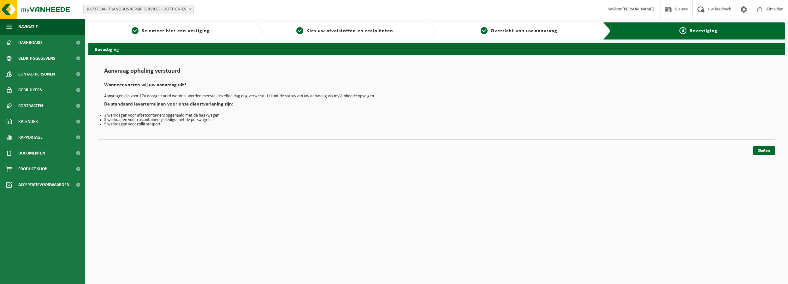 The height and width of the screenshot is (284, 788). I want to click on span: 10-737394 - TRANSIBUS REPAIR SERVICES - DOTTIGNIES, so click(139, 9).